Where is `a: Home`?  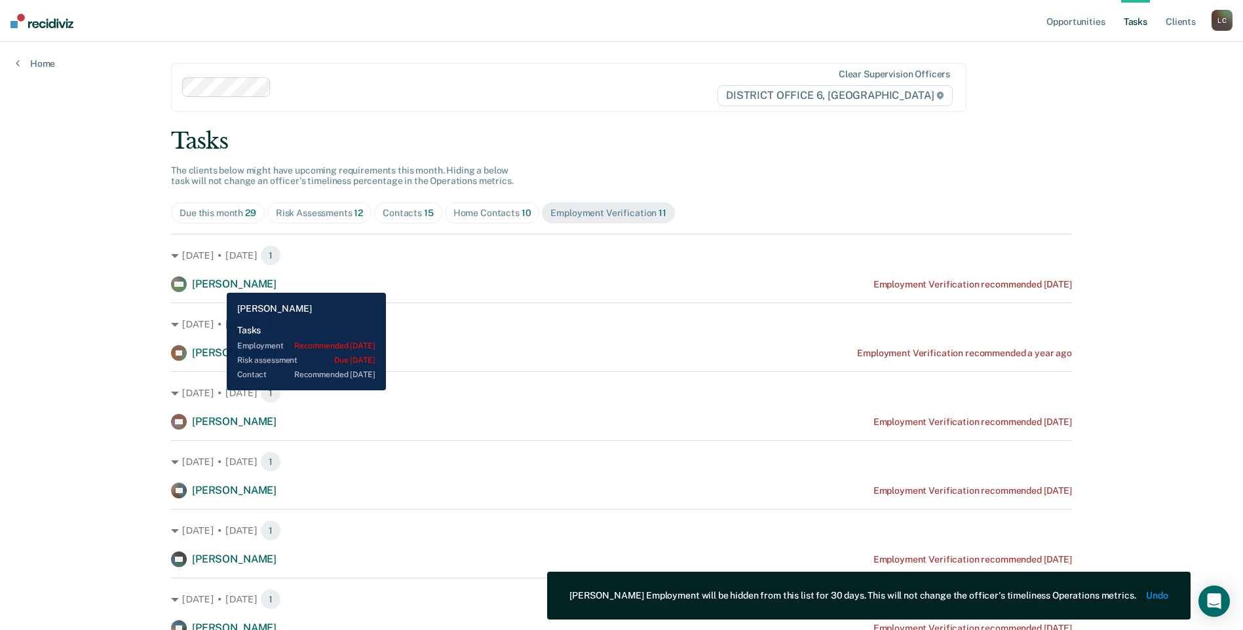
a: Home is located at coordinates (35, 64).